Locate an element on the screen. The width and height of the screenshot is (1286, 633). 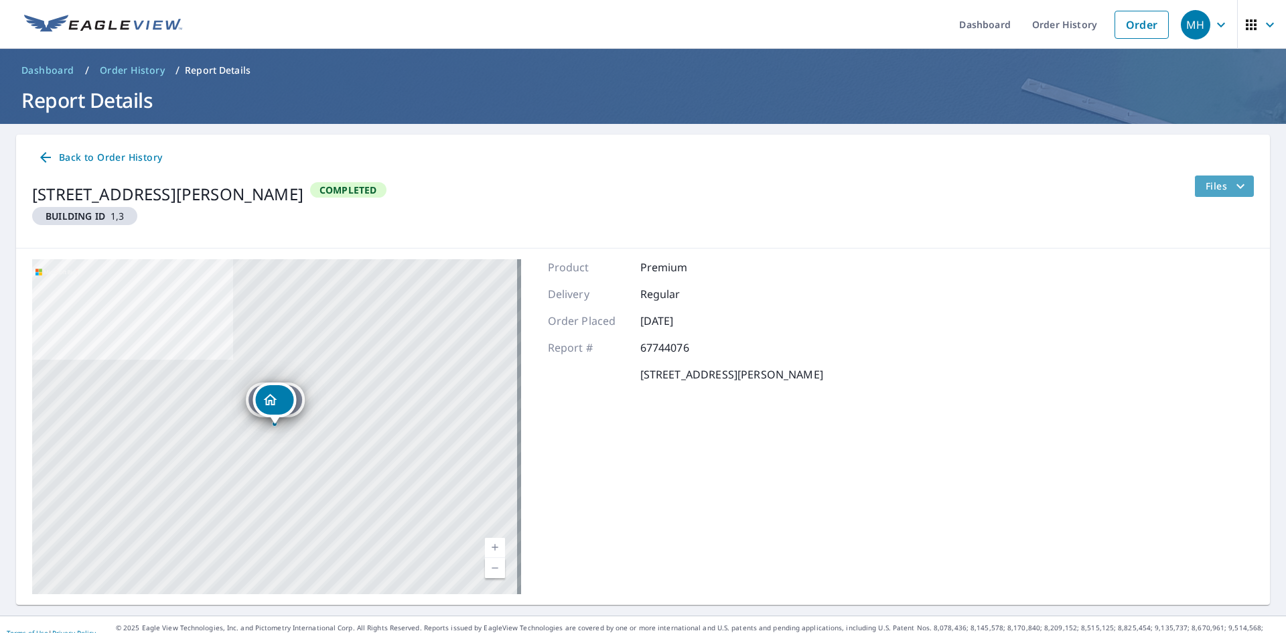
p: Order Placed is located at coordinates (588, 321).